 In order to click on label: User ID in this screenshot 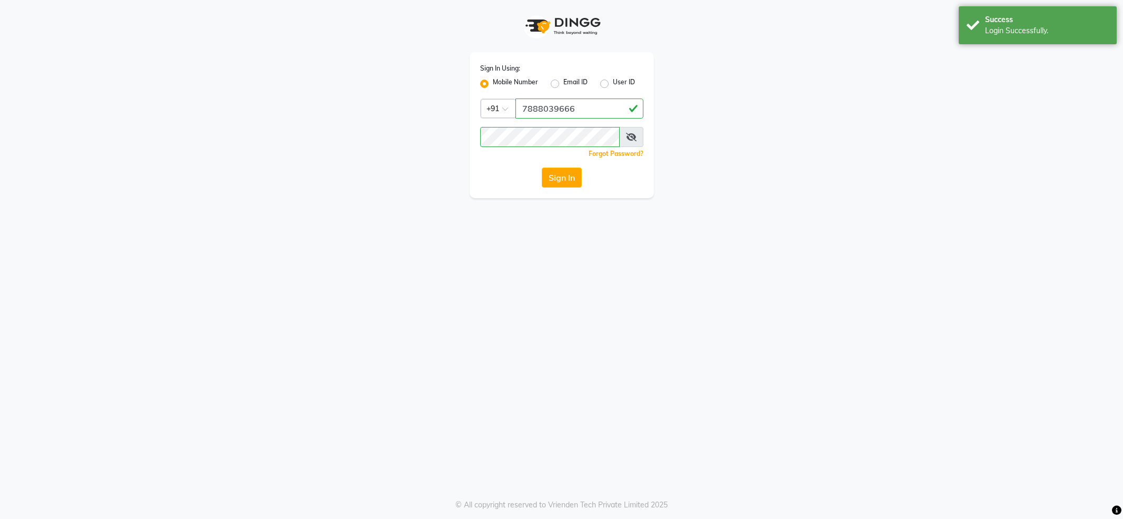, I will do `click(624, 84)`.